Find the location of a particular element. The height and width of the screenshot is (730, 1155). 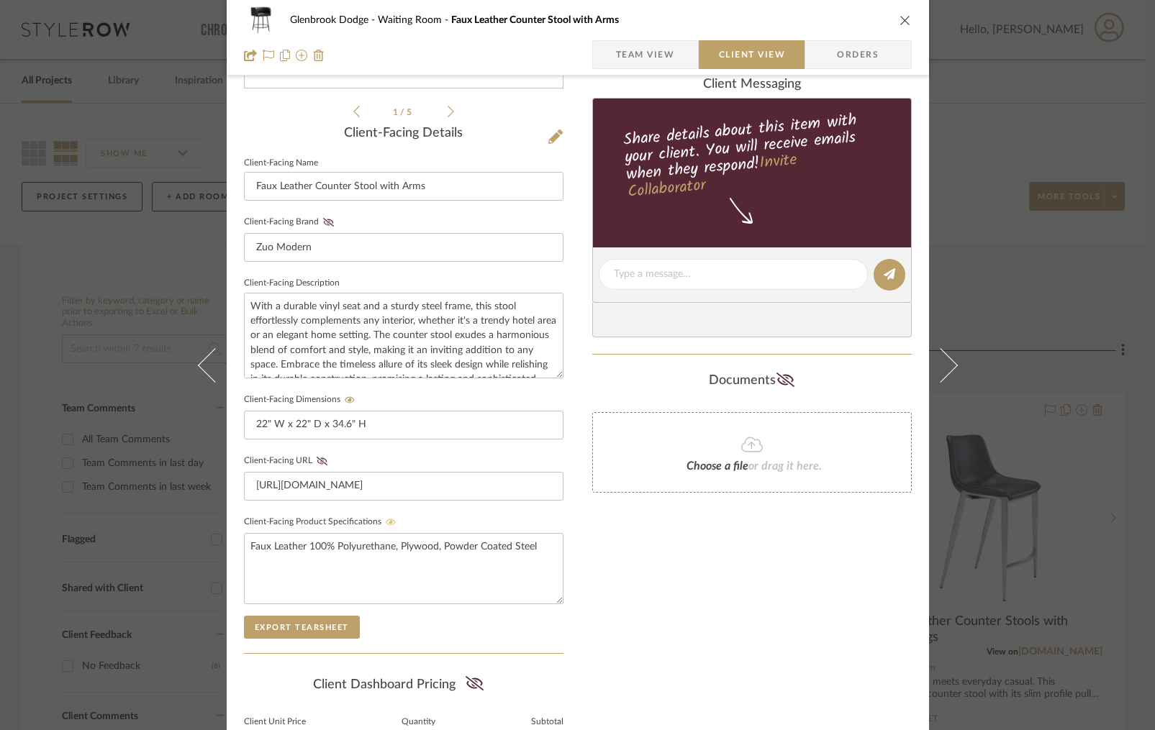

span: 1 is located at coordinates (396, 112).